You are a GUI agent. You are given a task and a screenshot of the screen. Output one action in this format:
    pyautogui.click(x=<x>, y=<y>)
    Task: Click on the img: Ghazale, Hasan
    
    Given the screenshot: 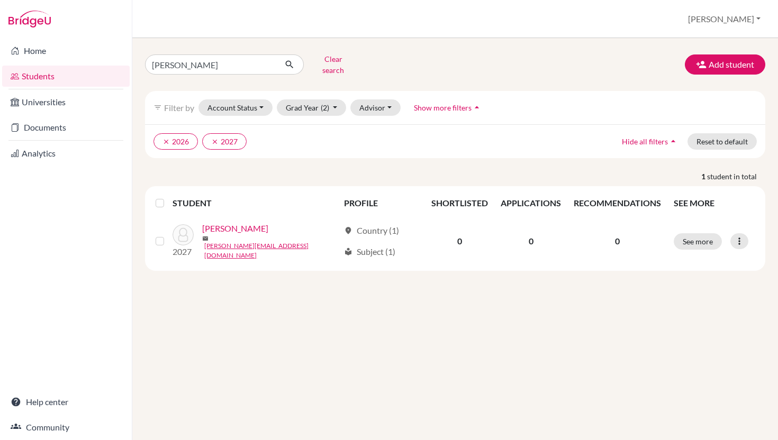 What is the action you would take?
    pyautogui.click(x=183, y=235)
    